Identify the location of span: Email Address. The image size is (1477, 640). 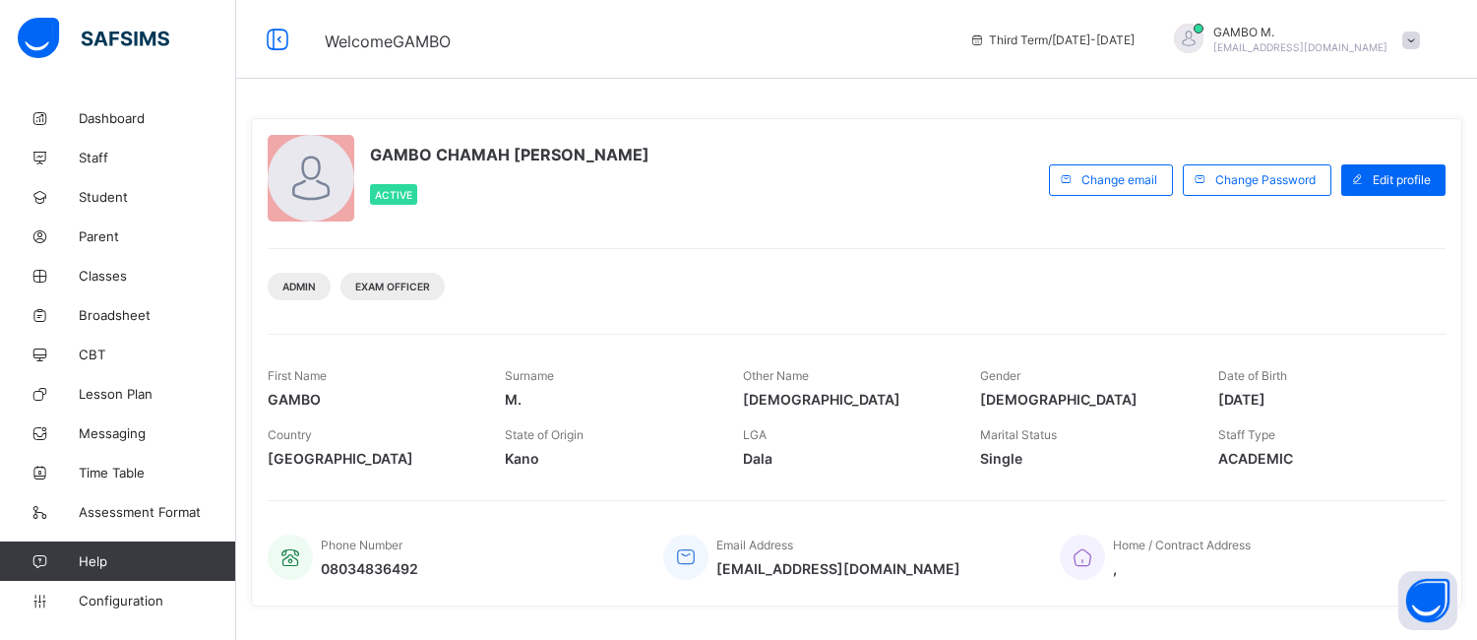
(755, 544).